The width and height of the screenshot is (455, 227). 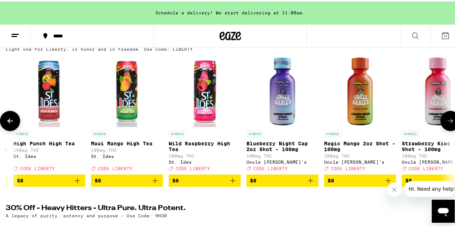 What do you see at coordinates (282, 145) in the screenshot?
I see `p: Blueberry Night Cap 2oz Shot - 100mg` at bounding box center [282, 145].